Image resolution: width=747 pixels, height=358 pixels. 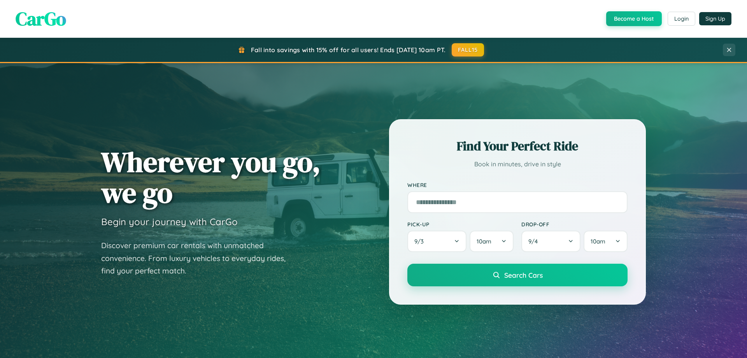 I want to click on button: Login, so click(x=681, y=19).